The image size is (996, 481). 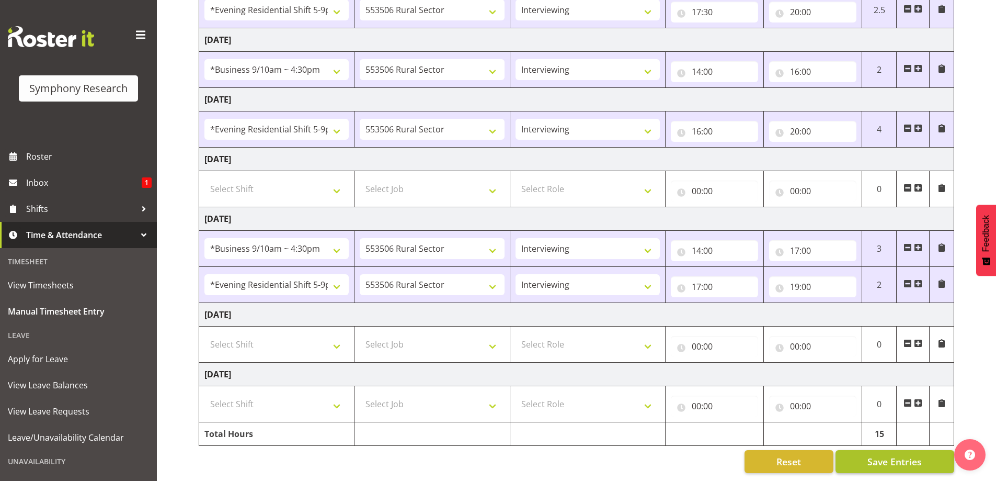 What do you see at coordinates (78, 437) in the screenshot?
I see `a: Leave/Unavailability Calendar` at bounding box center [78, 437].